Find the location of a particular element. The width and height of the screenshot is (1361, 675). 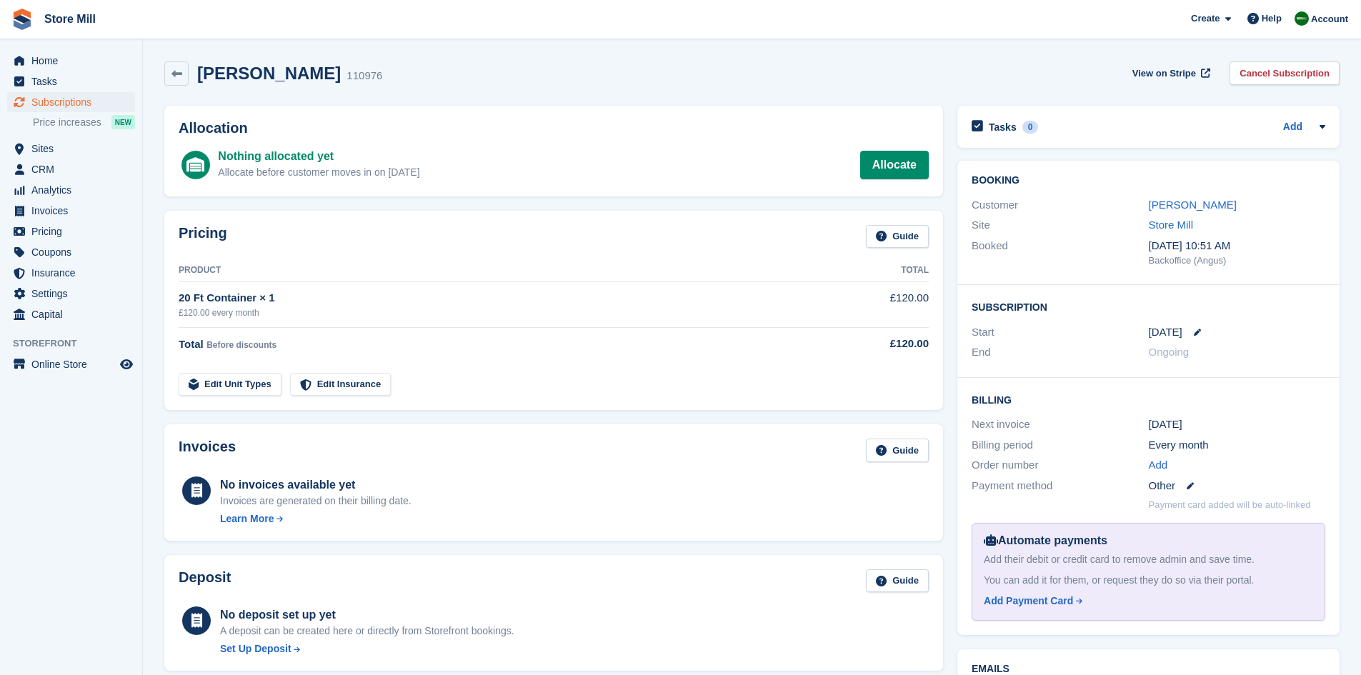

div: Automate payments is located at coordinates (1148, 541).